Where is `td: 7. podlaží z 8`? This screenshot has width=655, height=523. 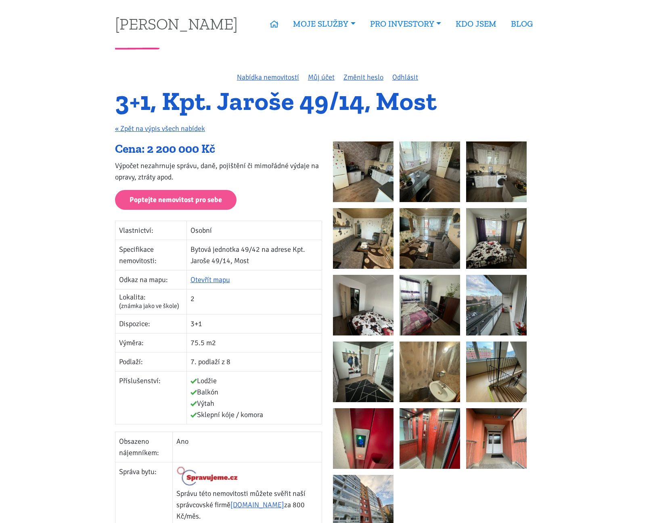
td: 7. podlaží z 8 is located at coordinates (254, 361).